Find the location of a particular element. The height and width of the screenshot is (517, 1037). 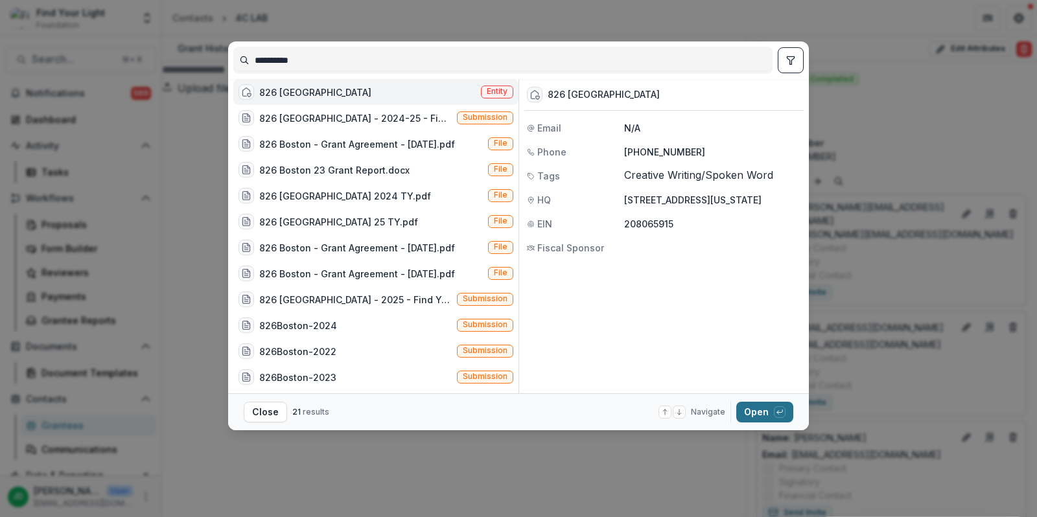

span: results is located at coordinates (316, 412).